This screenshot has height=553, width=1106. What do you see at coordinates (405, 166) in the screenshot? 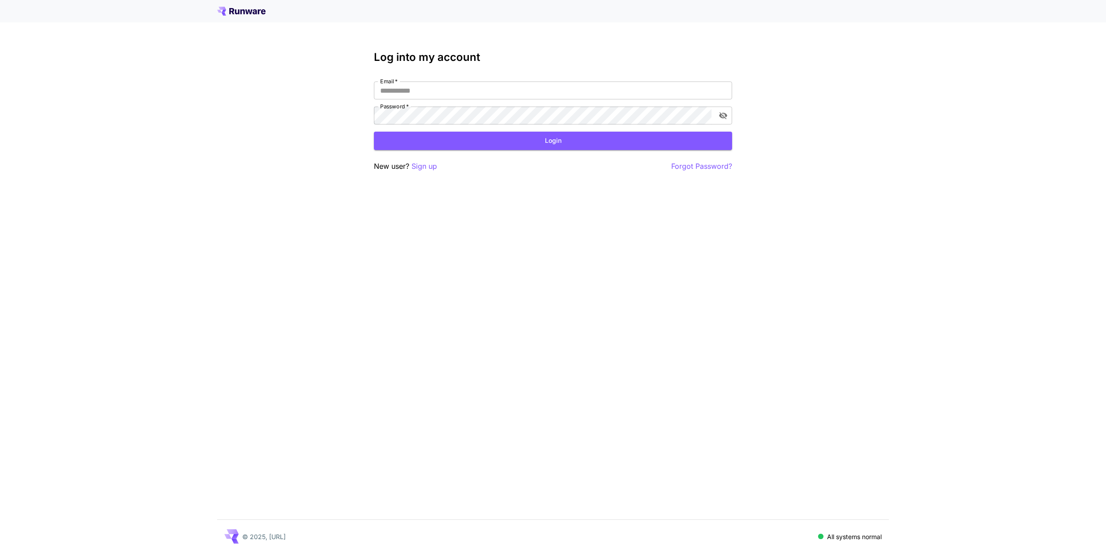
I see `p: New user?` at bounding box center [405, 166].